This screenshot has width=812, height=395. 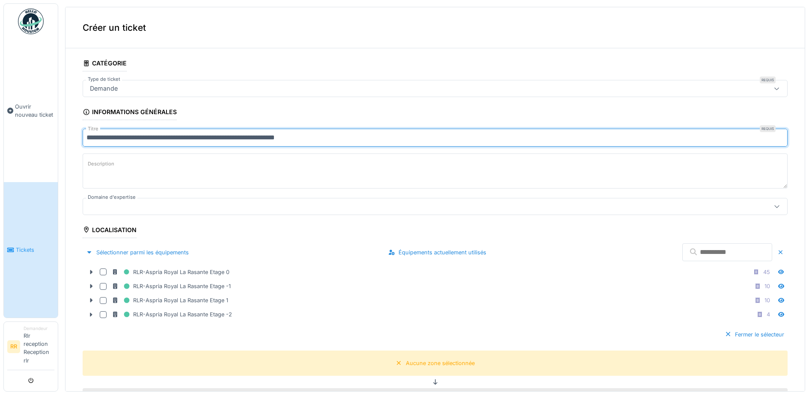 I want to click on div: 45, so click(x=766, y=272).